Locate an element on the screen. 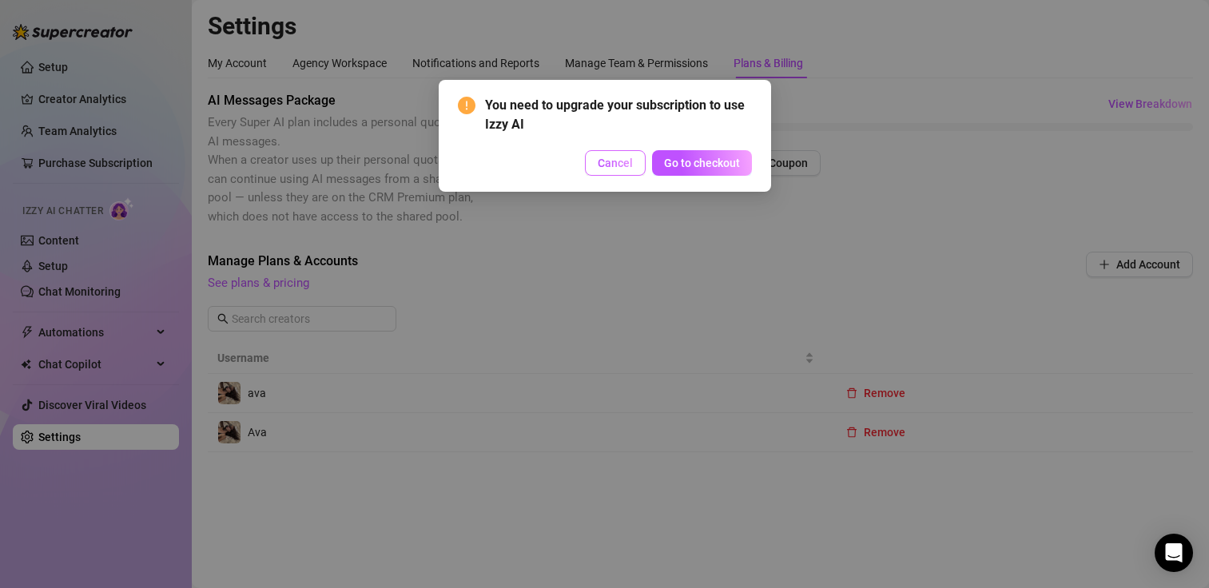 The image size is (1209, 588). span: You need to upgrade your subscription to use Izzy AI is located at coordinates (618, 115).